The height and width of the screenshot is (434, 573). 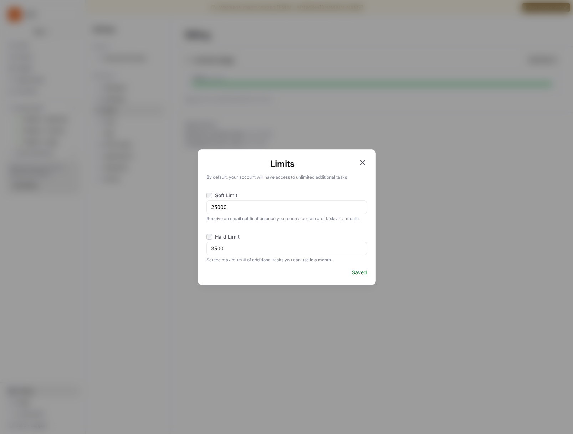 What do you see at coordinates (287, 177) in the screenshot?
I see `p: By default, your account will have access to unlimited additional tasks` at bounding box center [287, 177].